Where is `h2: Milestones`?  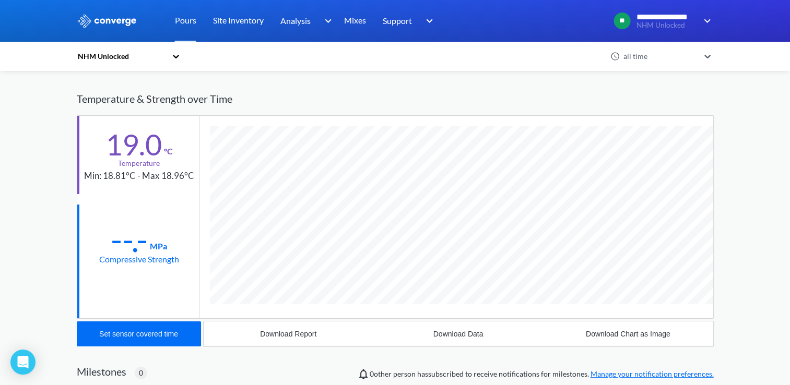
h2: Milestones is located at coordinates (101, 372).